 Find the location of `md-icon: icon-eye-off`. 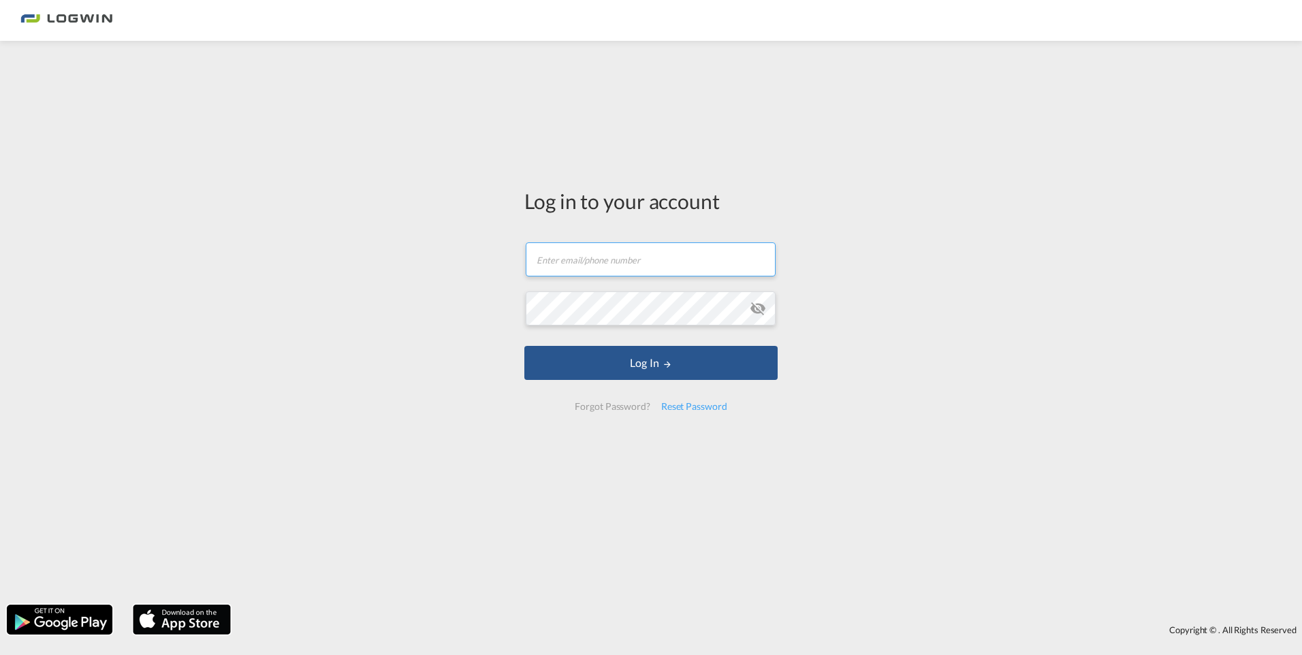

md-icon: icon-eye-off is located at coordinates (758, 309).